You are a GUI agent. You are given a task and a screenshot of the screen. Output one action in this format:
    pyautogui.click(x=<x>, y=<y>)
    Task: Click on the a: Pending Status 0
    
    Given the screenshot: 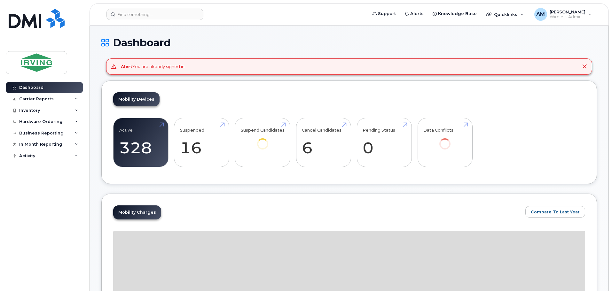 What is the action you would take?
    pyautogui.click(x=384, y=143)
    